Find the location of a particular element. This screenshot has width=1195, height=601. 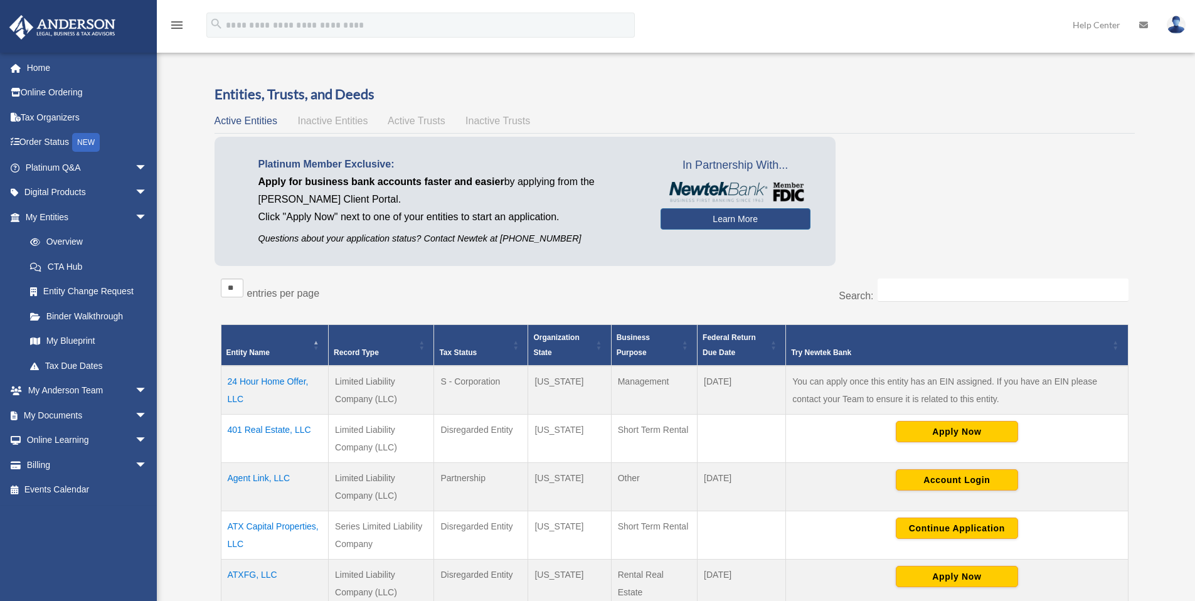

span: Record Type is located at coordinates (356, 353).